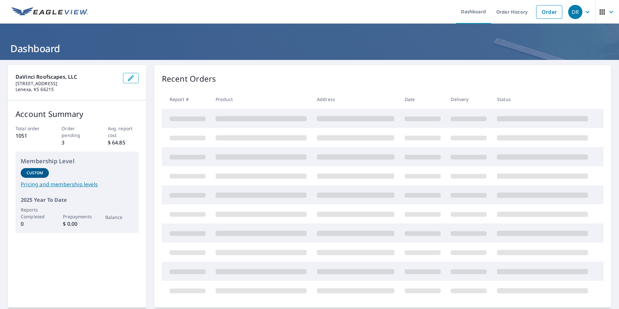 The width and height of the screenshot is (619, 309). I want to click on th: Product, so click(261, 99).